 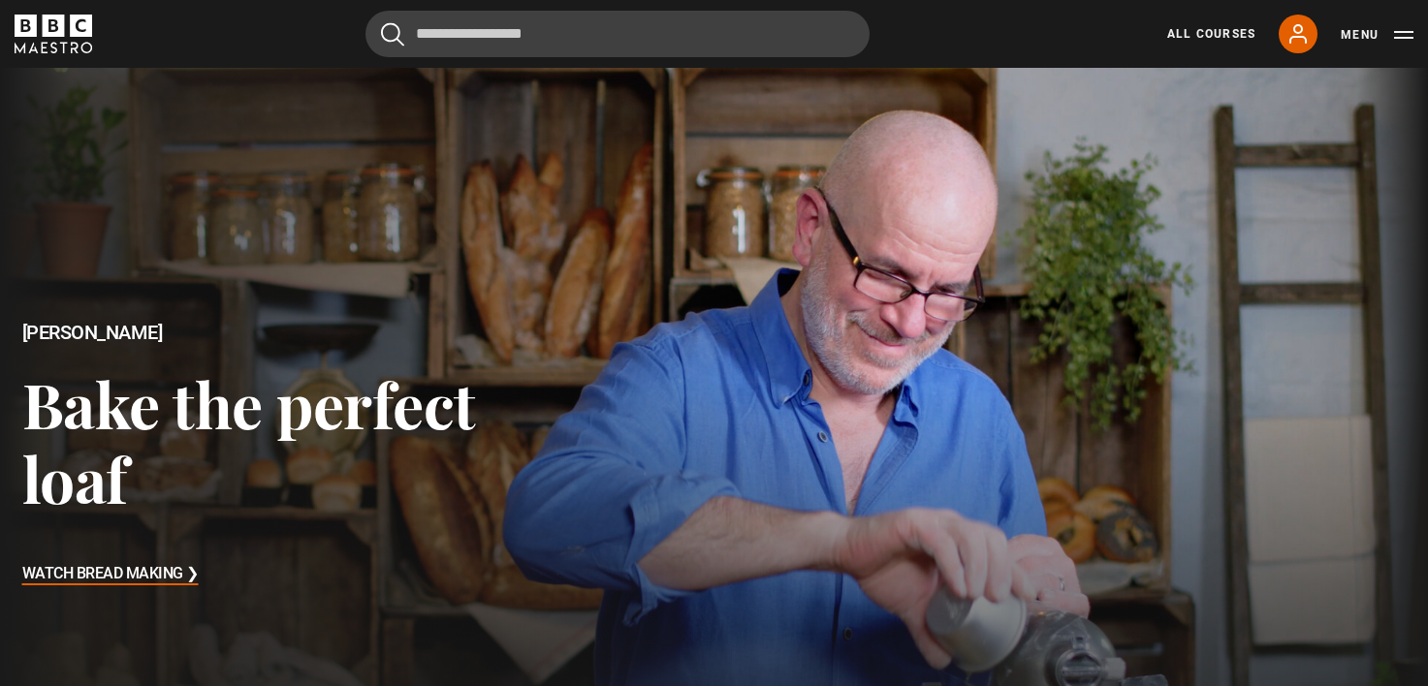 What do you see at coordinates (111, 575) in the screenshot?
I see `h3: Watch Bread Making ❯` at bounding box center [111, 575].